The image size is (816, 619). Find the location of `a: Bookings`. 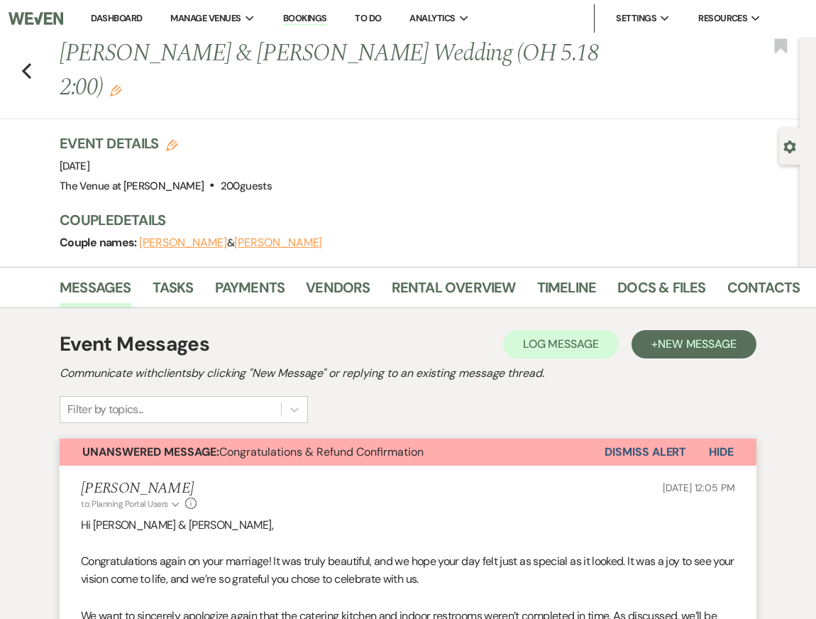

a: Bookings is located at coordinates (305, 18).